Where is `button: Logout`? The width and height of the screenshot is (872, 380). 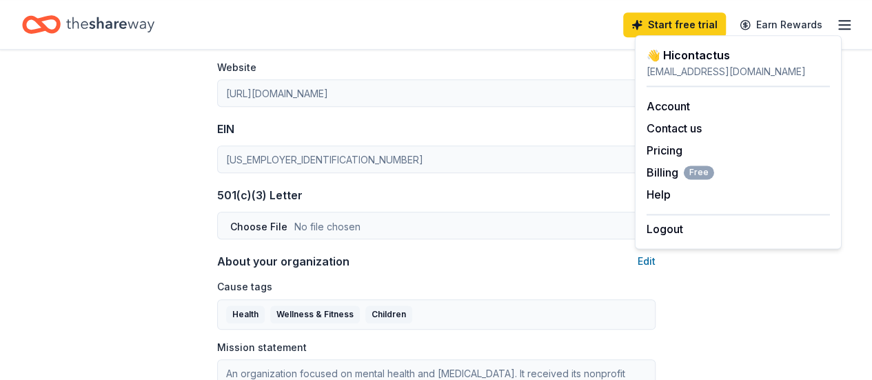 button: Logout is located at coordinates (665, 229).